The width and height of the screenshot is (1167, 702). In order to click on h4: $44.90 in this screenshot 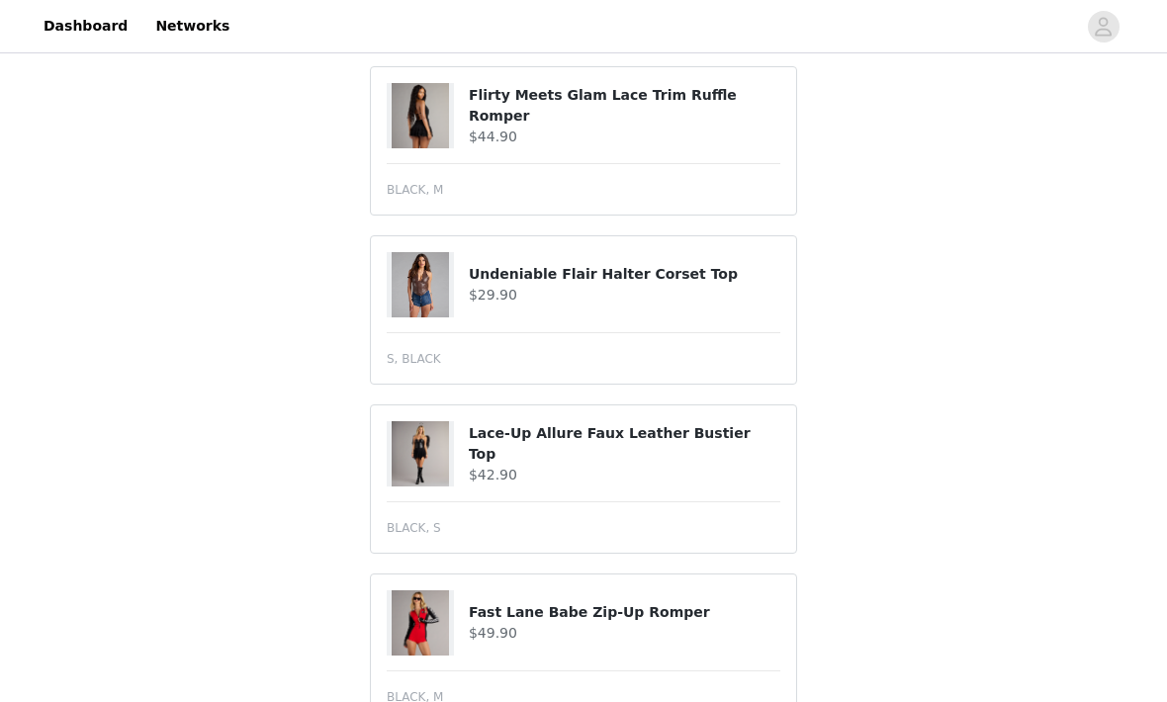, I will do `click(624, 138)`.